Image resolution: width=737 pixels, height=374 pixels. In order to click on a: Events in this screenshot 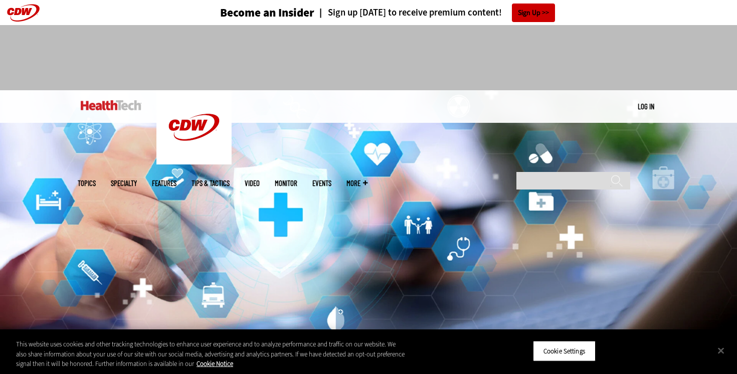, I will do `click(322, 183)`.